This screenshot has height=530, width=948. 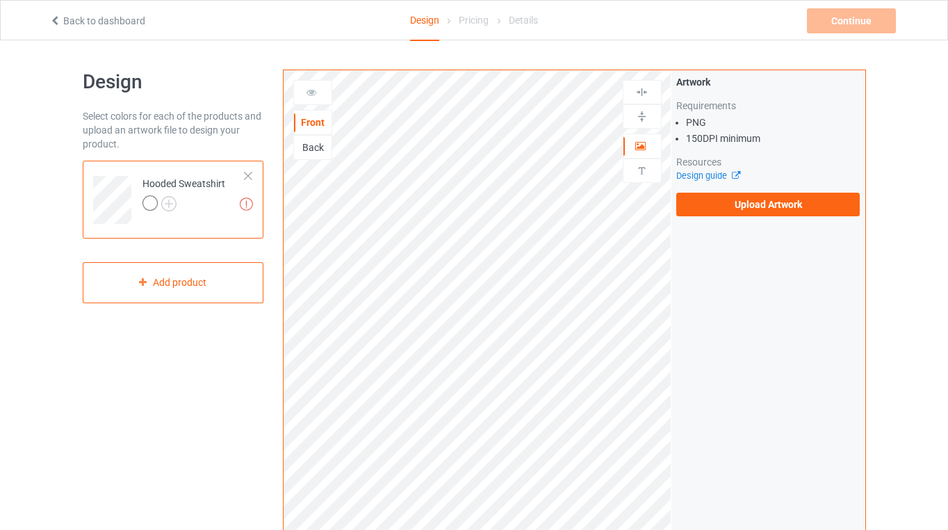 What do you see at coordinates (425, 21) in the screenshot?
I see `div: Design` at bounding box center [425, 21].